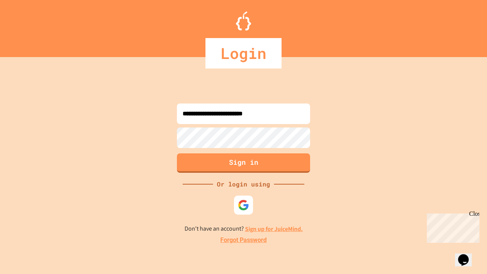 The image size is (487, 274). What do you see at coordinates (243, 228) in the screenshot?
I see `p: Don't have an account?` at bounding box center [243, 228].